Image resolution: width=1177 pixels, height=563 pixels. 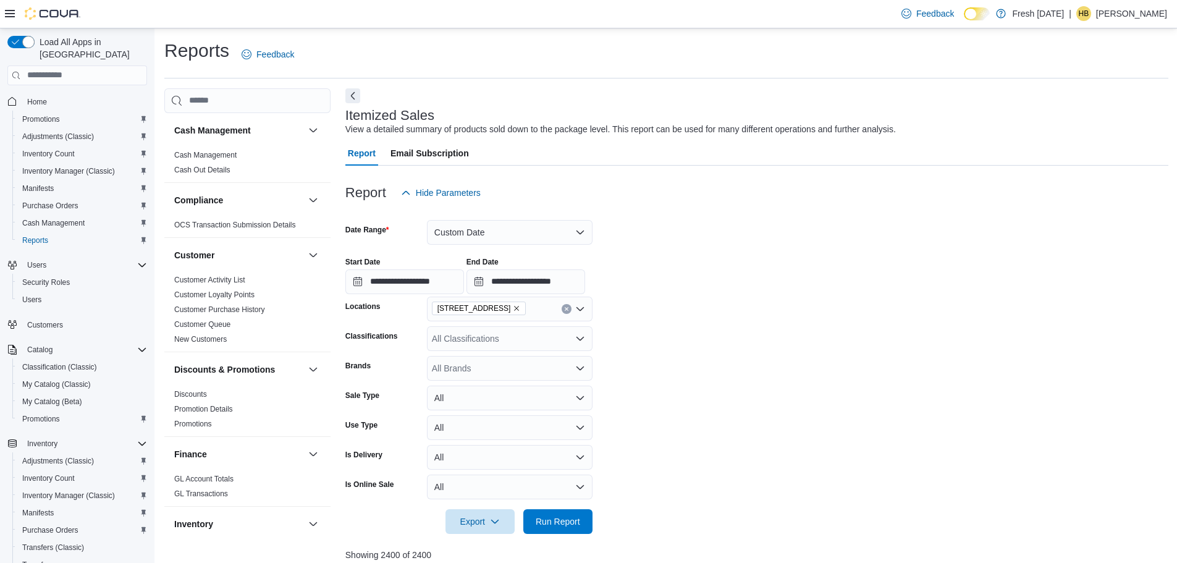 I want to click on label: Date Range, so click(x=367, y=230).